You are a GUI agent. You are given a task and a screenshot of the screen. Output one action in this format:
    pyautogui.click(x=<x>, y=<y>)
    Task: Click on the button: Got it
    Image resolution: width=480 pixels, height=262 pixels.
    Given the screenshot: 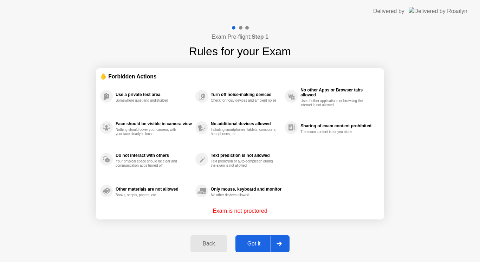 What is the action you would take?
    pyautogui.click(x=263, y=244)
    